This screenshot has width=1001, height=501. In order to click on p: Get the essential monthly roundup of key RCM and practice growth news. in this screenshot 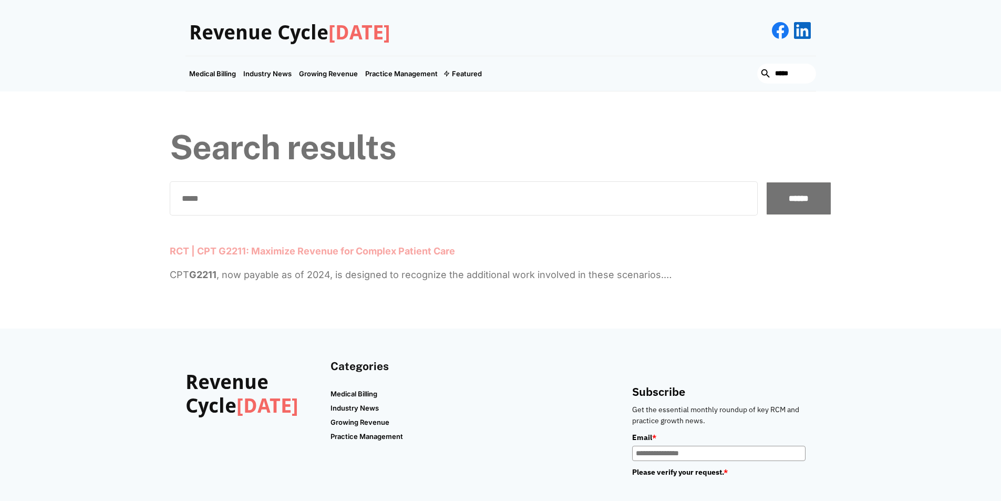, I will do `click(719, 415)`.